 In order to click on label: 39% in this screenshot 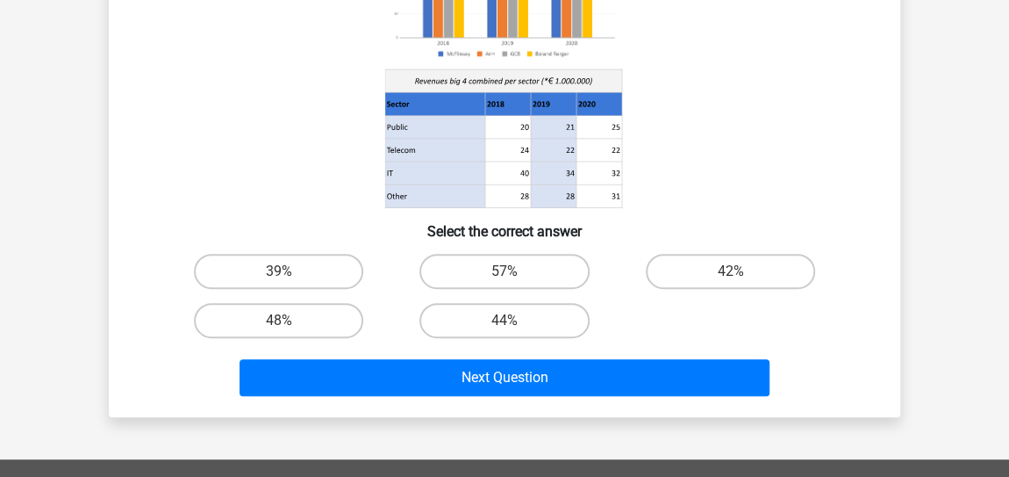, I will do `click(278, 271)`.